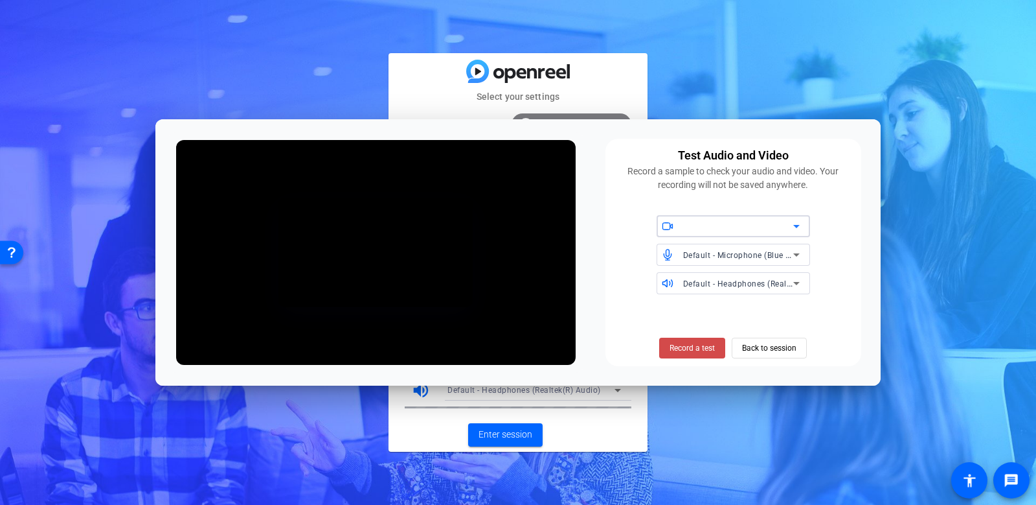  What do you see at coordinates (779, 255) in the screenshot?
I see `span: Default - Microphone (Blue Snowball ) (0d8c:0005)` at bounding box center [779, 255].